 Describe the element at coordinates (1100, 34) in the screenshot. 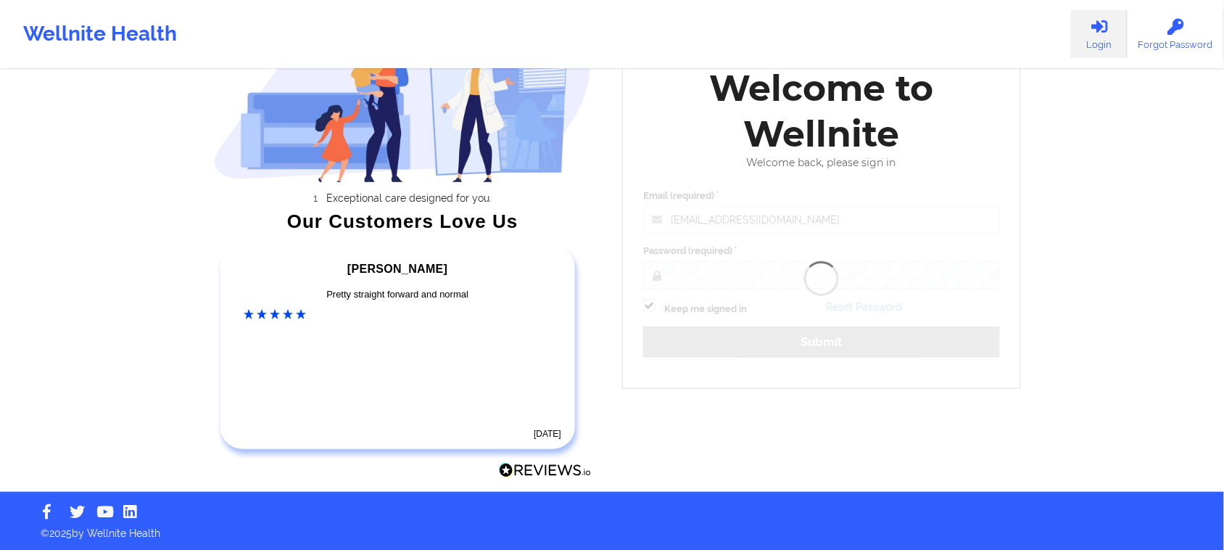

I see `a: Login` at that location.